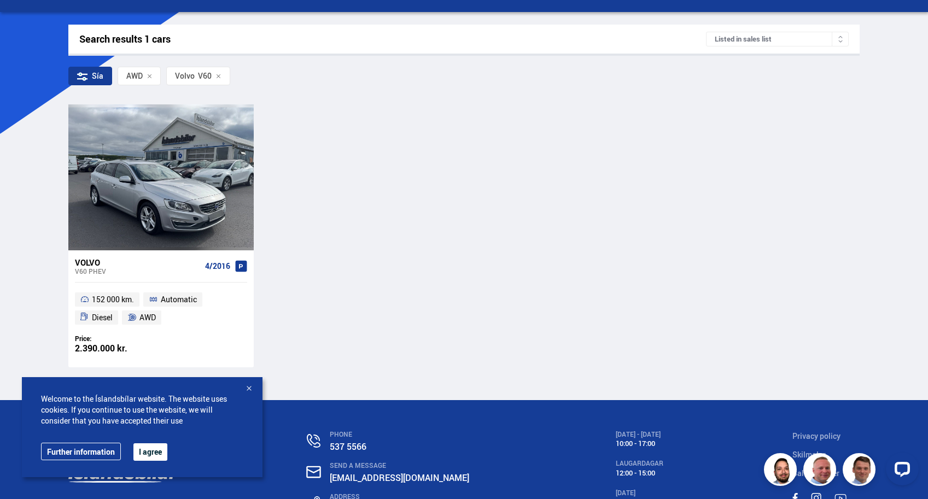 The height and width of the screenshot is (499, 928). Describe the element at coordinates (639, 464) in the screenshot. I see `div: LAUGARDAGAR` at that location.